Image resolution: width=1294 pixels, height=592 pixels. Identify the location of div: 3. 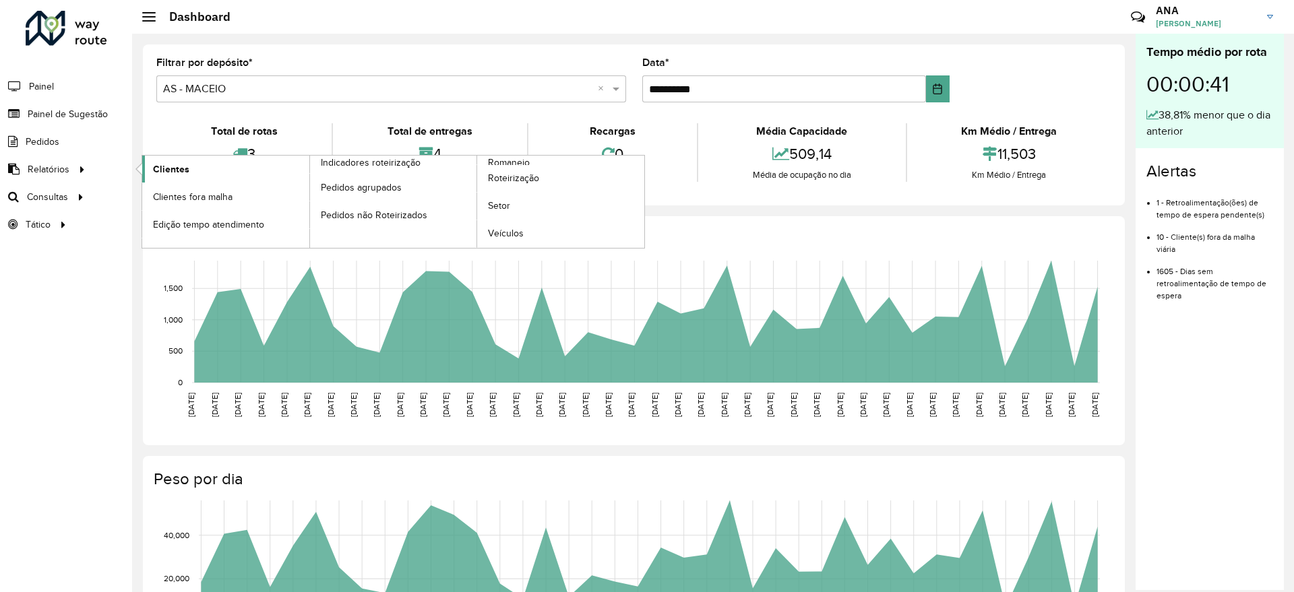
(244, 154).